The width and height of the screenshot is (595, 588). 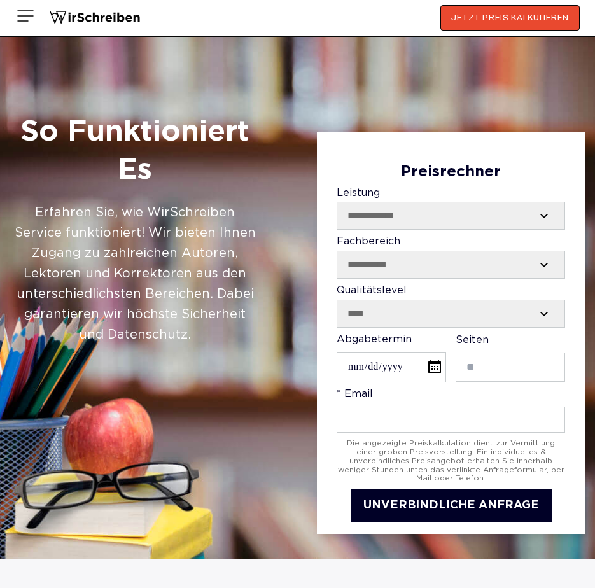 I want to click on select: Fachbereich, so click(x=450, y=265).